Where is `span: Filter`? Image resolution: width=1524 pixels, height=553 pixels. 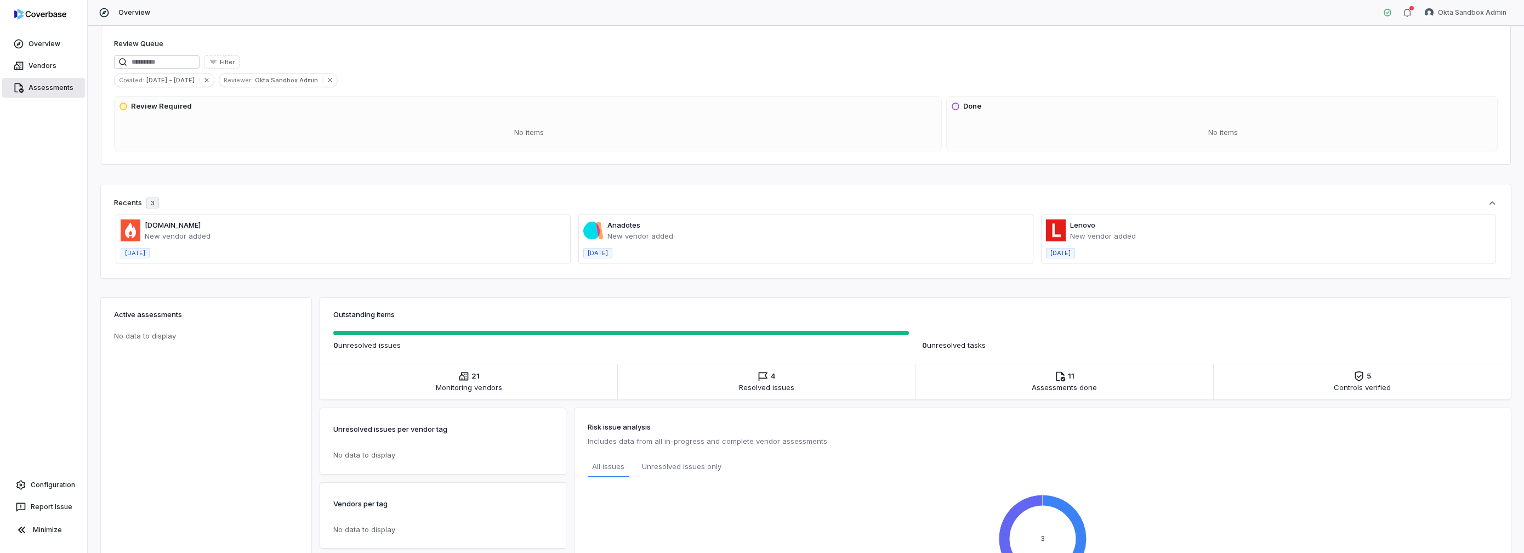 span: Filter is located at coordinates (227, 62).